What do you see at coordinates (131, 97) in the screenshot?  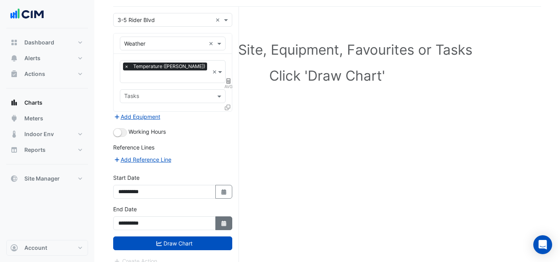 I see `div: Tasks` at bounding box center [131, 97].